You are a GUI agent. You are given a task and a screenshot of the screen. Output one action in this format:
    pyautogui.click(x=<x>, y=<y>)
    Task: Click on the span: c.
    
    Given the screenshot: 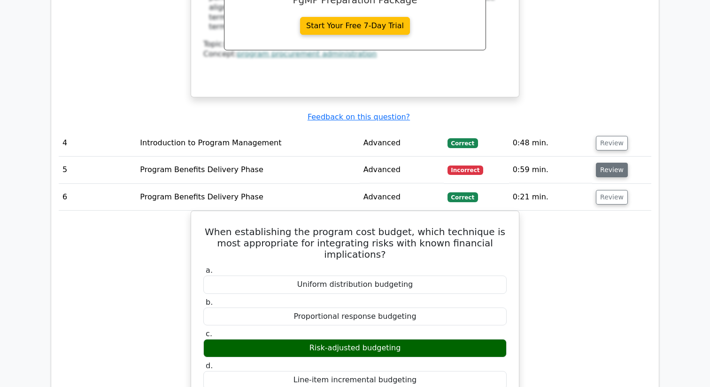 What is the action you would take?
    pyautogui.click(x=209, y=333)
    